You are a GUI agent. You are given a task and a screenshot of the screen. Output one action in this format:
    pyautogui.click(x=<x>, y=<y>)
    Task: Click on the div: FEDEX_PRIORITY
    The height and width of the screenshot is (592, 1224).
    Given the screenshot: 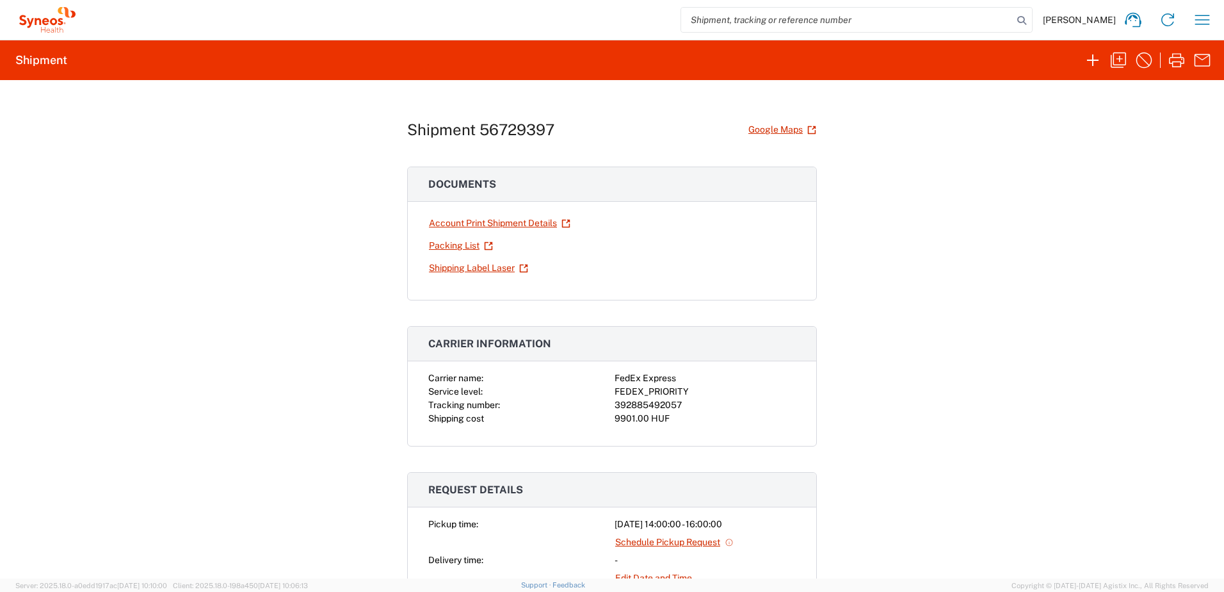 What is the action you would take?
    pyautogui.click(x=705, y=391)
    